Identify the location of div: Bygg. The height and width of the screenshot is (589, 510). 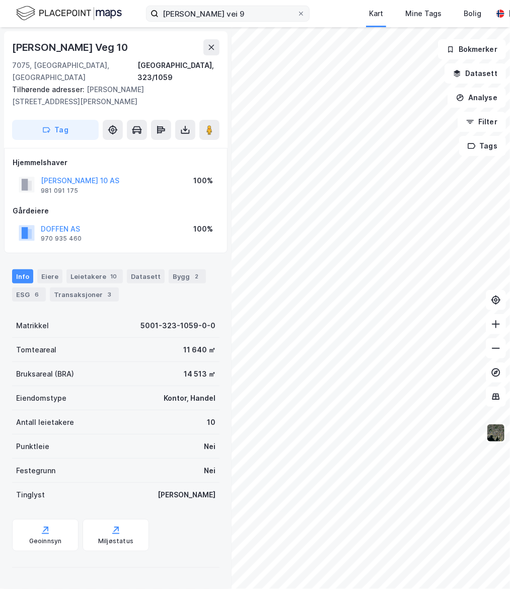
(187, 277).